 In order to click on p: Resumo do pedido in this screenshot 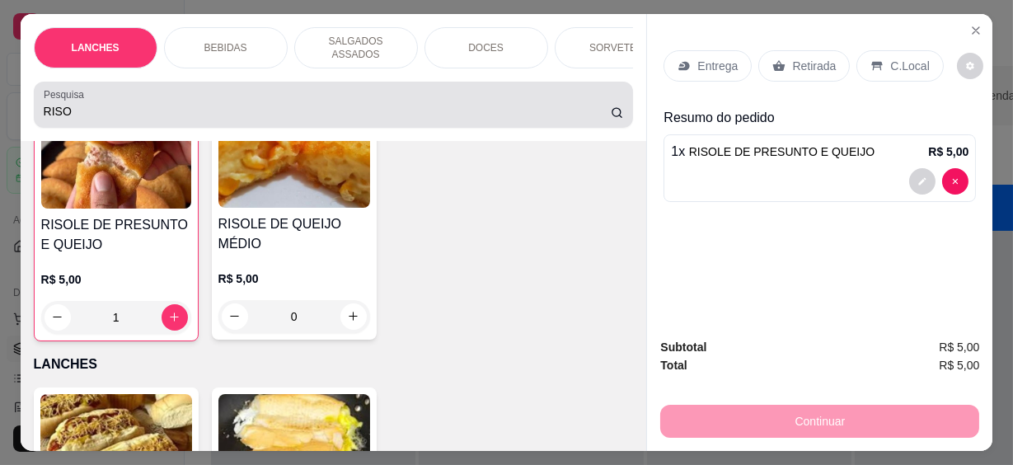, I will do `click(819, 118)`.